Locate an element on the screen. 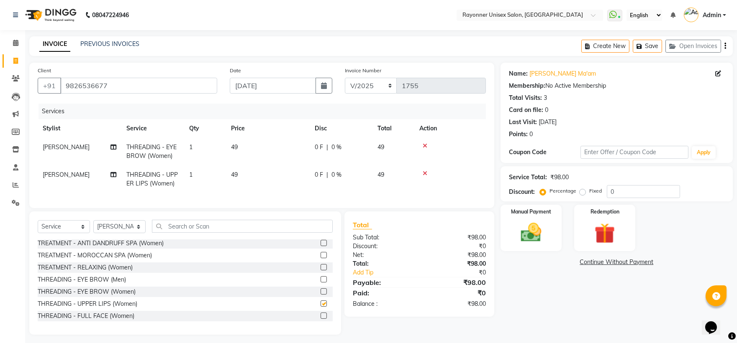  label: Fixed is located at coordinates (595, 191).